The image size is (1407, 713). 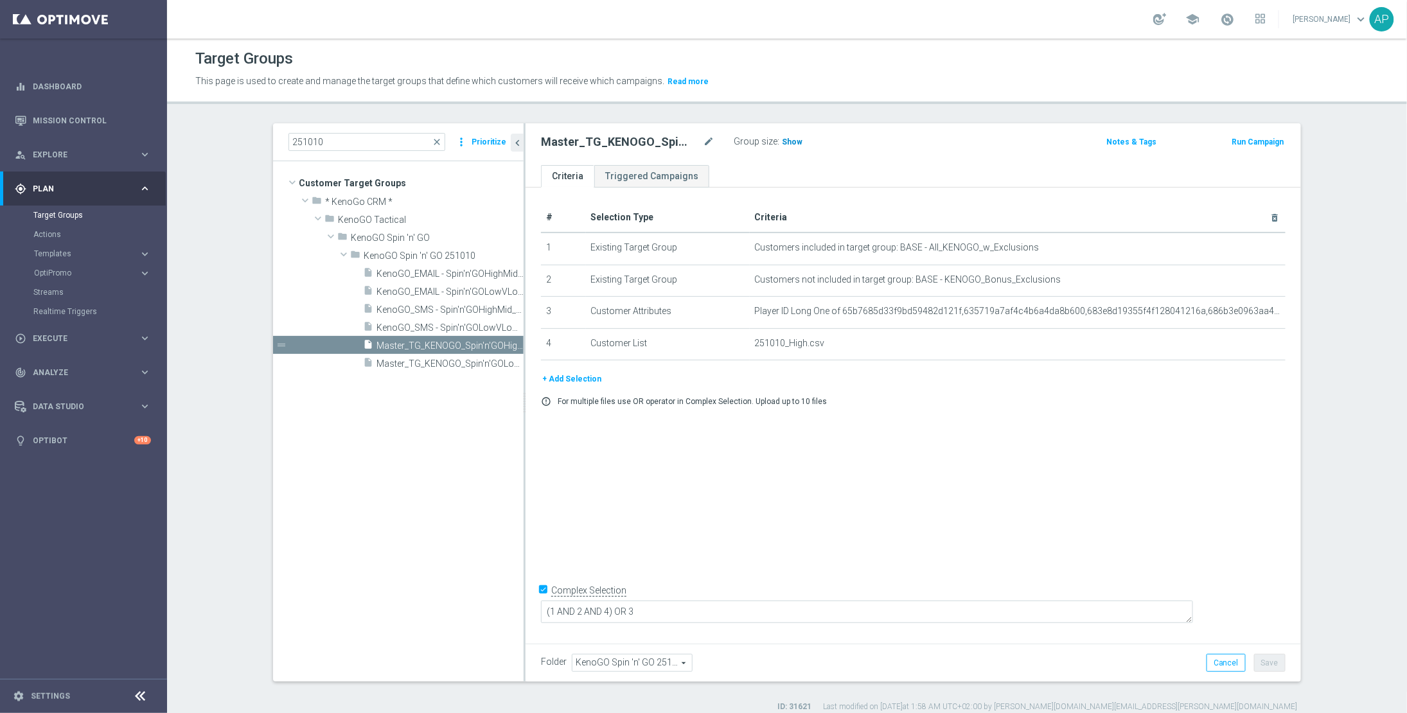 What do you see at coordinates (50, 697) in the screenshot?
I see `a: Settings` at bounding box center [50, 697].